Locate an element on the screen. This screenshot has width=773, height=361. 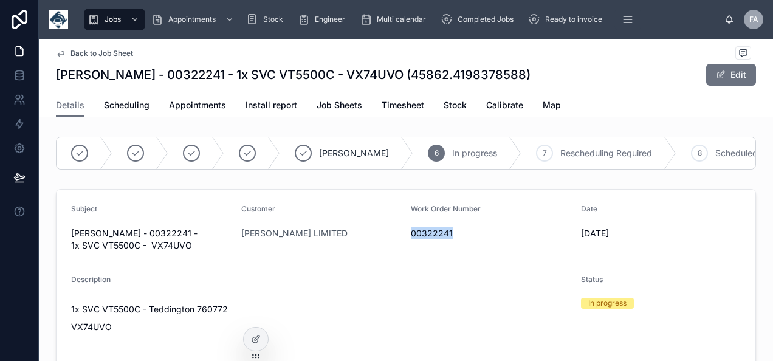
p: 1x SVC VT5500C - Teddington 760772 is located at coordinates (321, 309).